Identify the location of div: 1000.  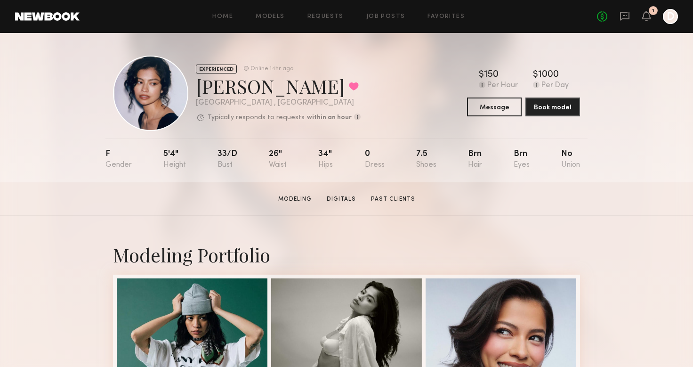
(548, 75).